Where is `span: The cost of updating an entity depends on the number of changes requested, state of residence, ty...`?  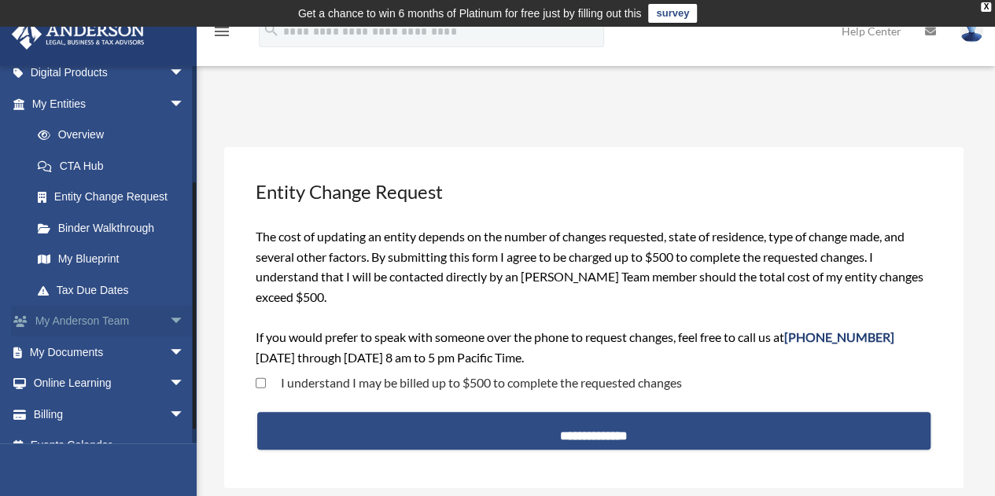 span: The cost of updating an entity depends on the number of changes requested, state of residence, ty... is located at coordinates (589, 296).